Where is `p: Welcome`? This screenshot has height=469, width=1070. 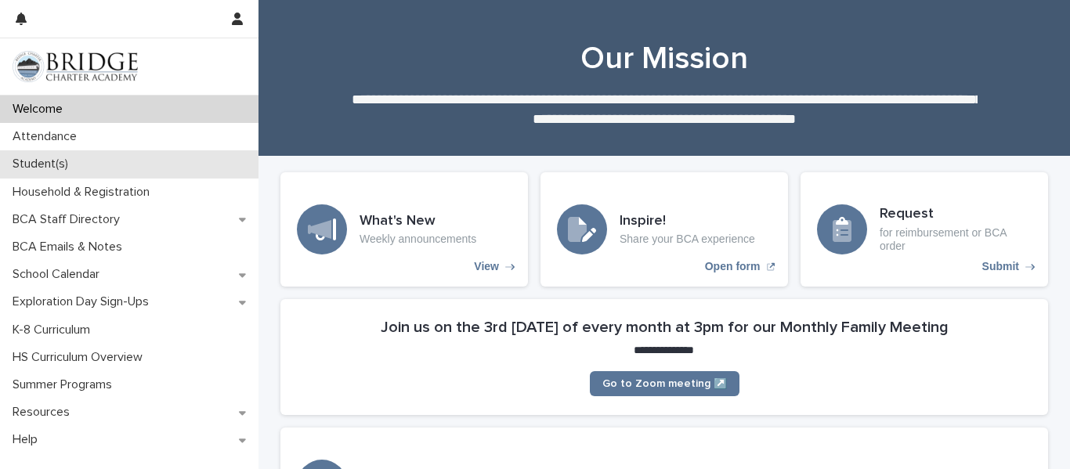 p: Welcome is located at coordinates (41, 109).